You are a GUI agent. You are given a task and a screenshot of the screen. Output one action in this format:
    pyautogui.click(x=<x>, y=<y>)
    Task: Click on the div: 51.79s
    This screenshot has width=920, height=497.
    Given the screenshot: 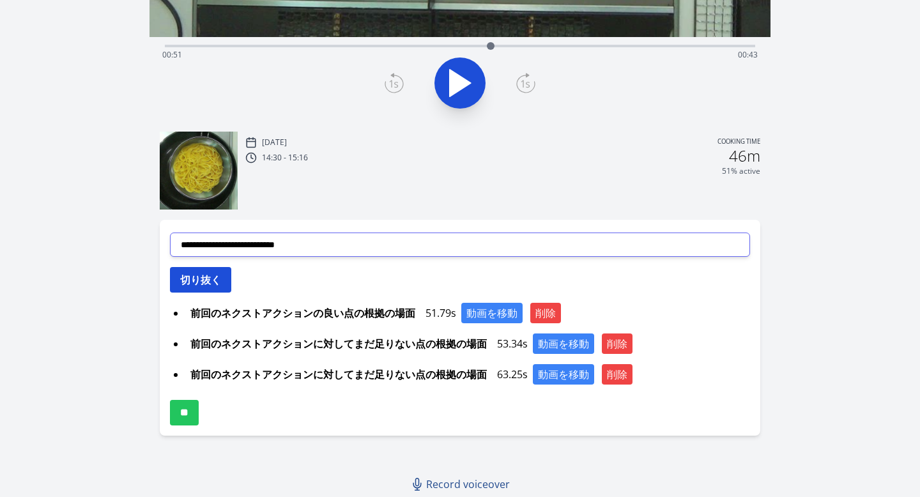 What is the action you would take?
    pyautogui.click(x=468, y=313)
    